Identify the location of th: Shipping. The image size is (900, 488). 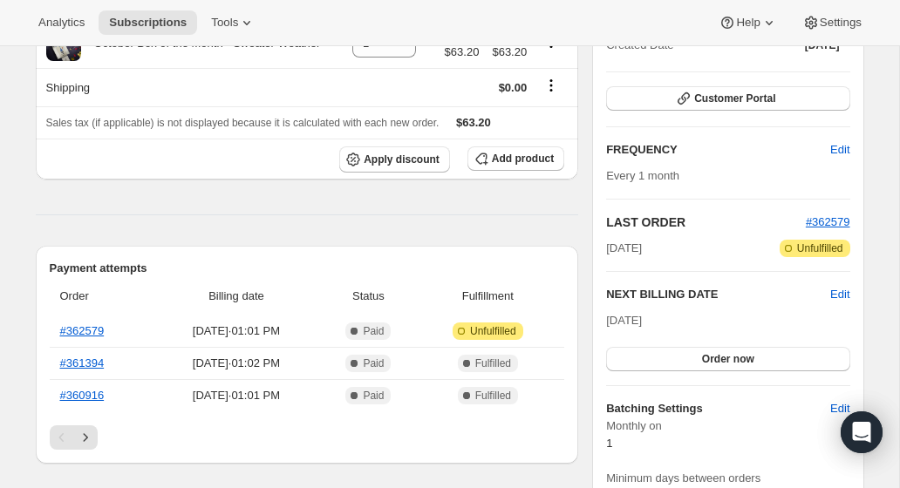
(189, 87).